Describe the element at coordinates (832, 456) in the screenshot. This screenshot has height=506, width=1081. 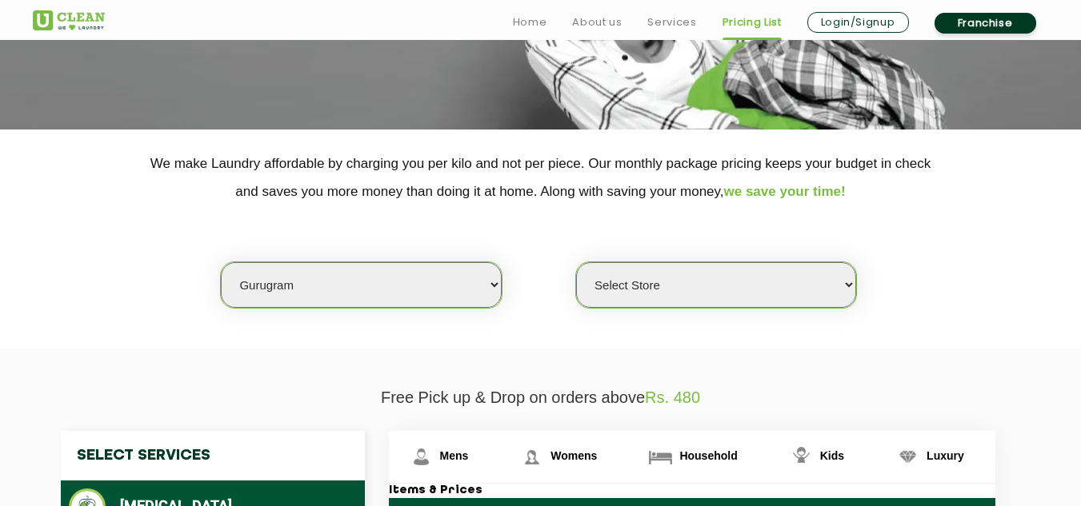
I see `span: Kids` at that location.